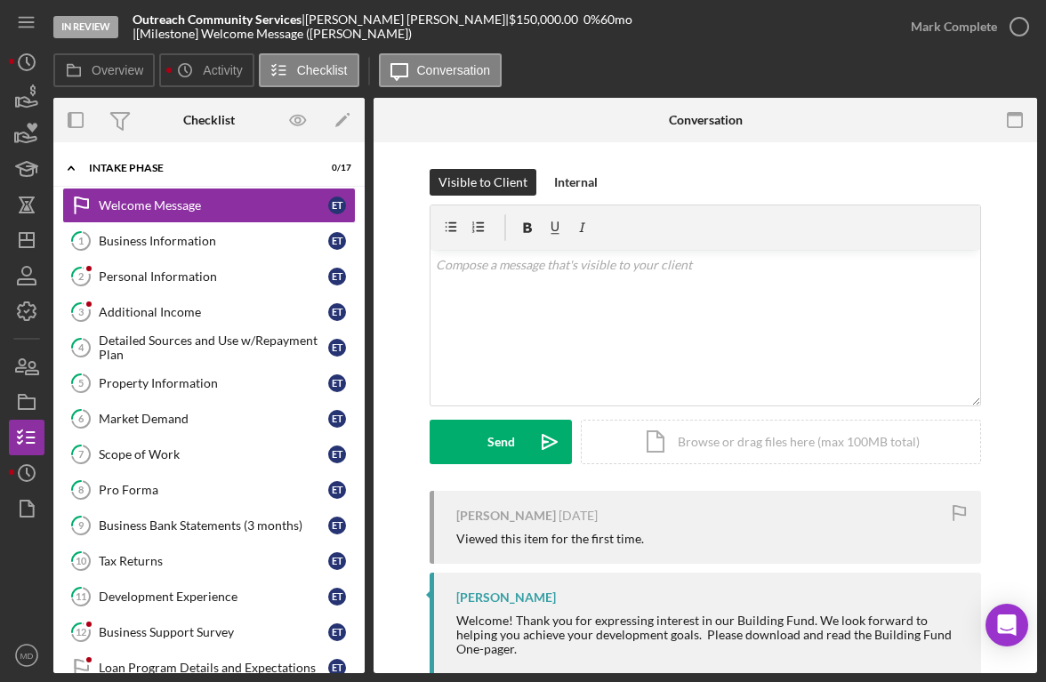 The height and width of the screenshot is (682, 1046). Describe the element at coordinates (213, 632) in the screenshot. I see `div: Business Support Survey` at that location.